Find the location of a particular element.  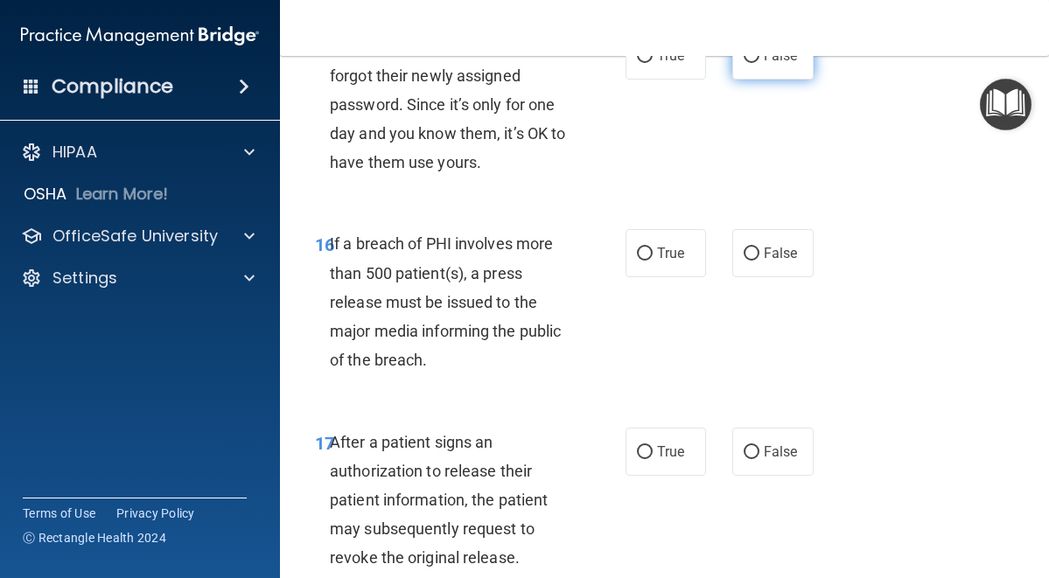

p: Settings is located at coordinates (85, 278).